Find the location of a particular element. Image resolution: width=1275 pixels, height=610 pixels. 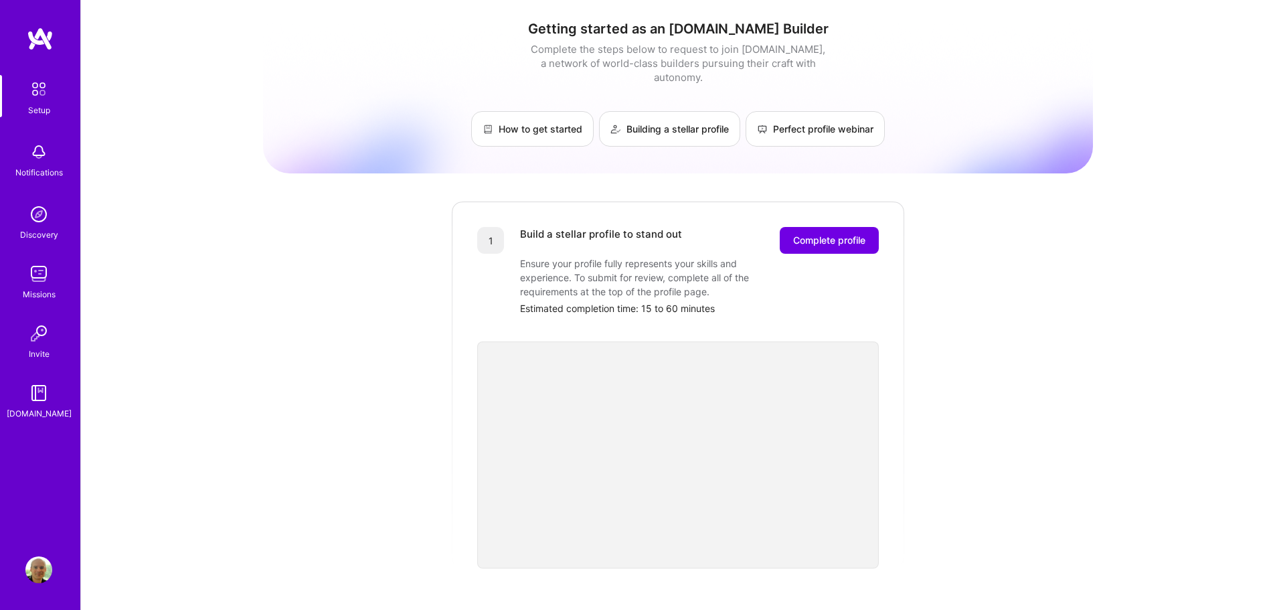

div: Notifications is located at coordinates (39, 172).